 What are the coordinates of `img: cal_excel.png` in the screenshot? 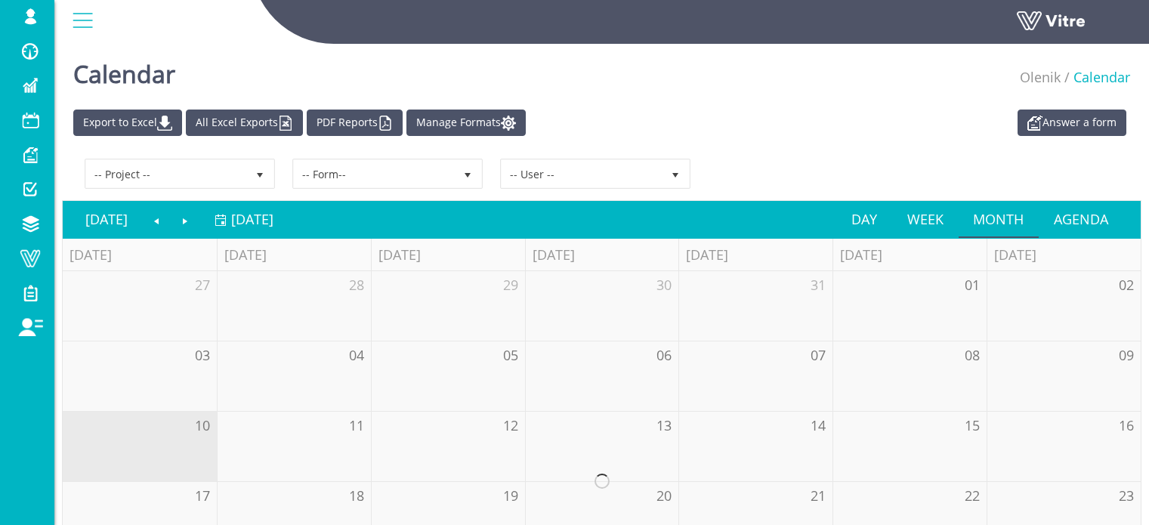 It's located at (286, 123).